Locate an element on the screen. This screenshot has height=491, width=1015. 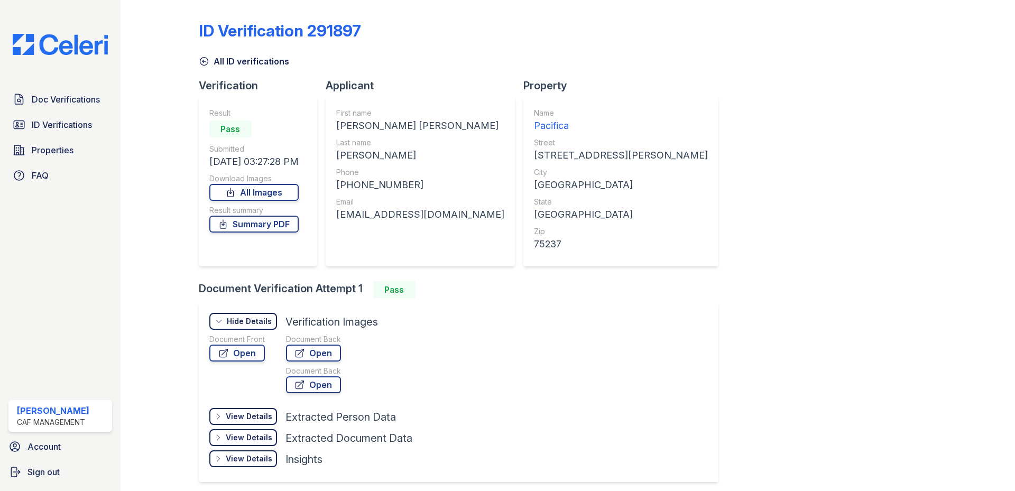
div: Pacifica is located at coordinates (621, 126).